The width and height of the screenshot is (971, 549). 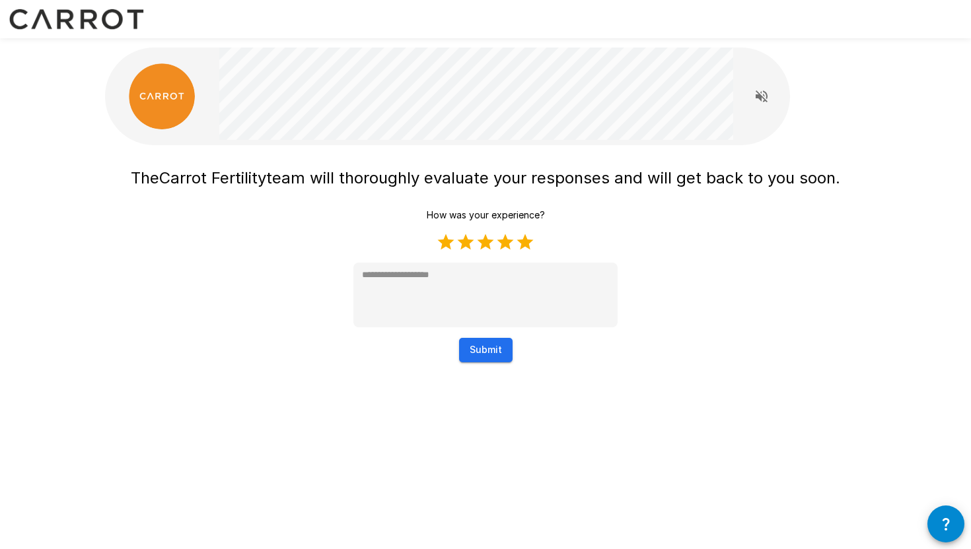 What do you see at coordinates (145, 178) in the screenshot?
I see `span: The` at bounding box center [145, 178].